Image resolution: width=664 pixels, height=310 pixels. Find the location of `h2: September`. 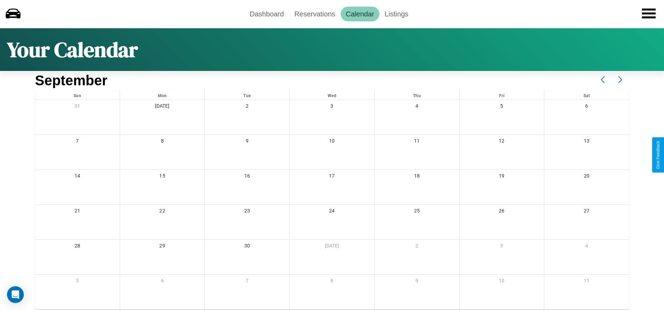

h2: September is located at coordinates (71, 80).